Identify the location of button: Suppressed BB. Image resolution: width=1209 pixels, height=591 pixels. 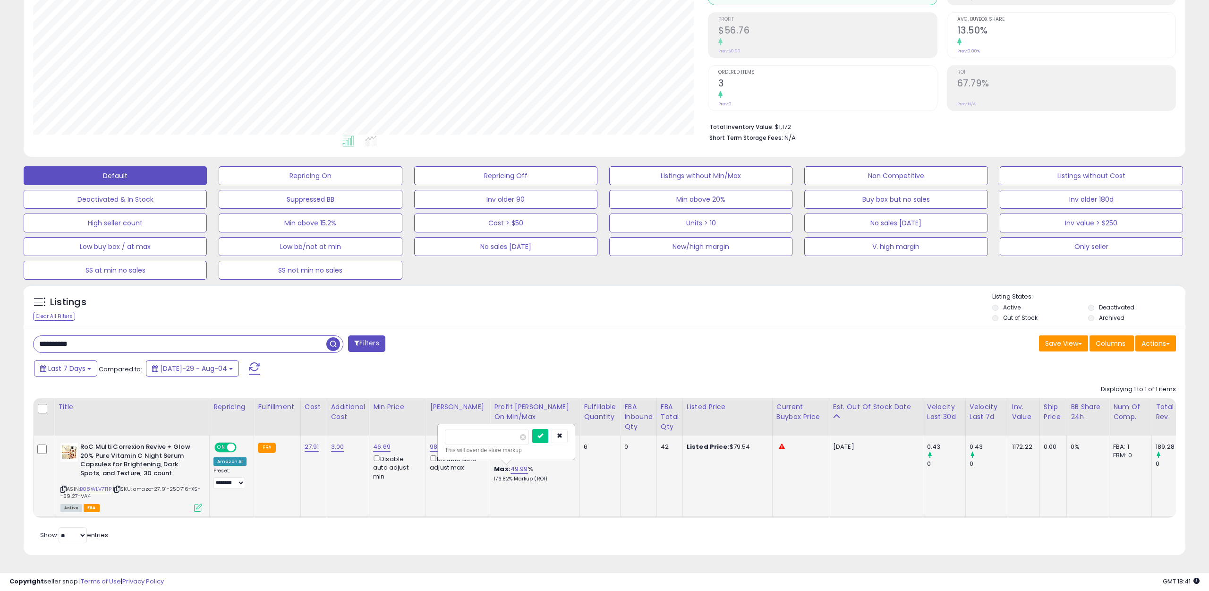
(310, 199).